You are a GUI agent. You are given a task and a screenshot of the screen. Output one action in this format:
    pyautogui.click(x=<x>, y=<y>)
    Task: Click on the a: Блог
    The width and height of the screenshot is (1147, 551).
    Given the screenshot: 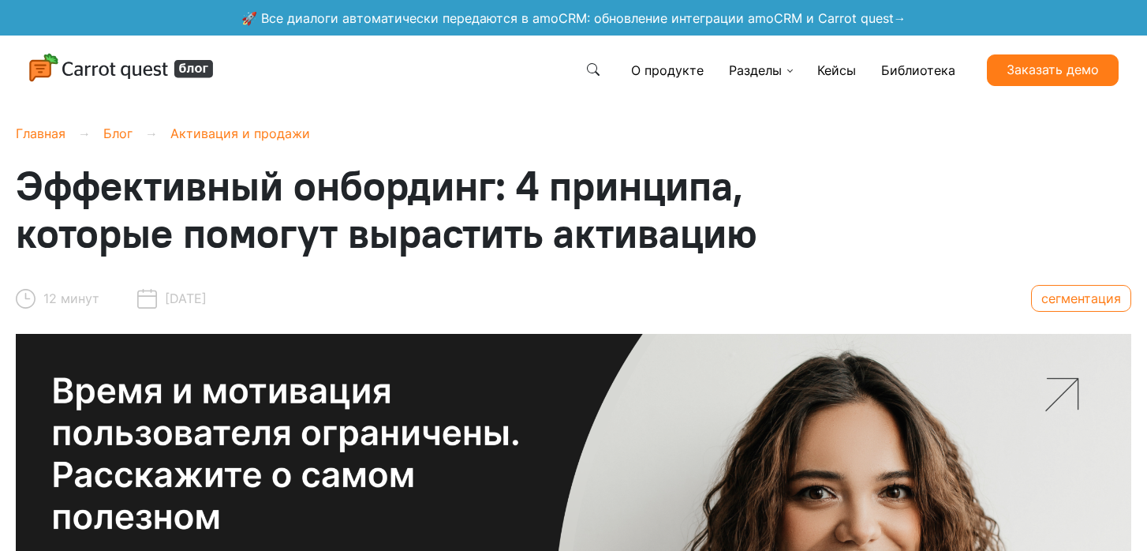 What is the action you would take?
    pyautogui.click(x=118, y=133)
    